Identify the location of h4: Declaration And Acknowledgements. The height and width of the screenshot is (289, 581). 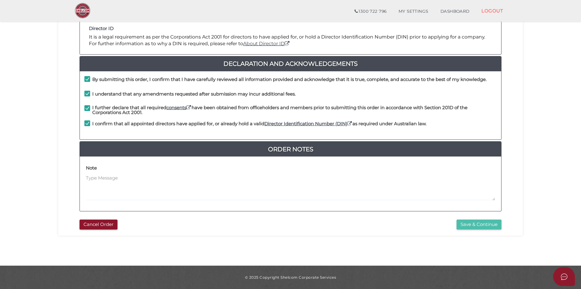
(290, 64).